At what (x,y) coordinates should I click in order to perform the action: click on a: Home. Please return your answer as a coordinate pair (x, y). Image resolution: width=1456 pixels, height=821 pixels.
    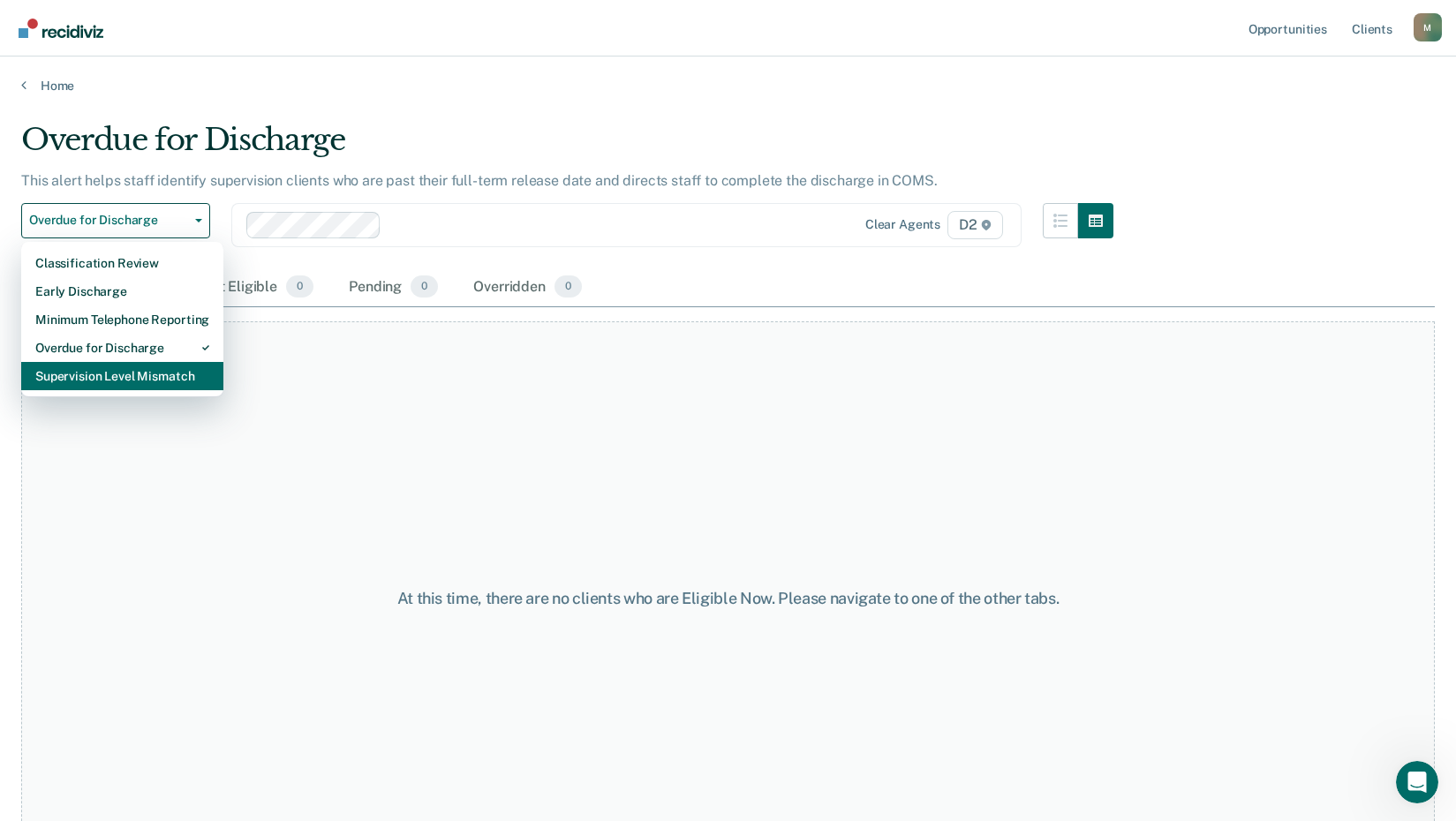
    Looking at the image, I should click on (728, 86).